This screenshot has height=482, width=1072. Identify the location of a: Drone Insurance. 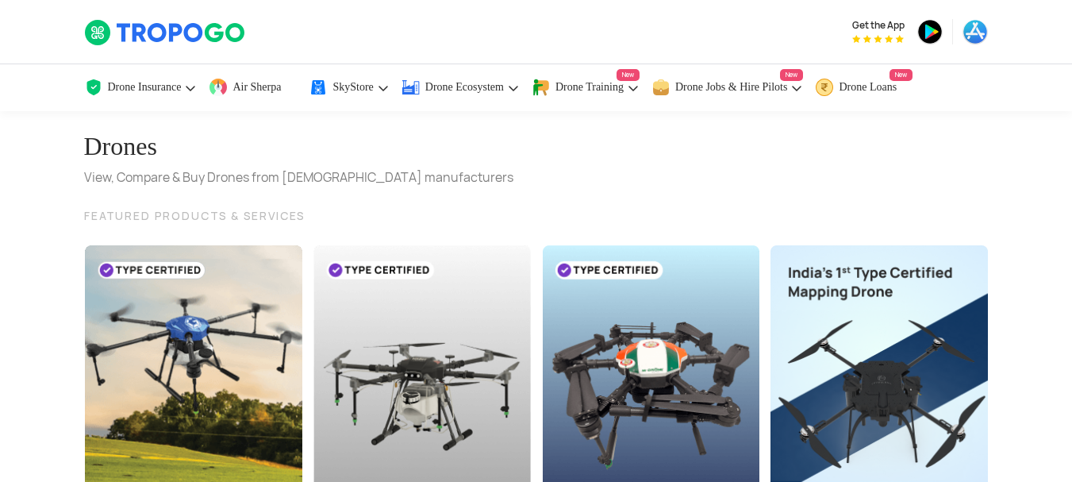
(140, 87).